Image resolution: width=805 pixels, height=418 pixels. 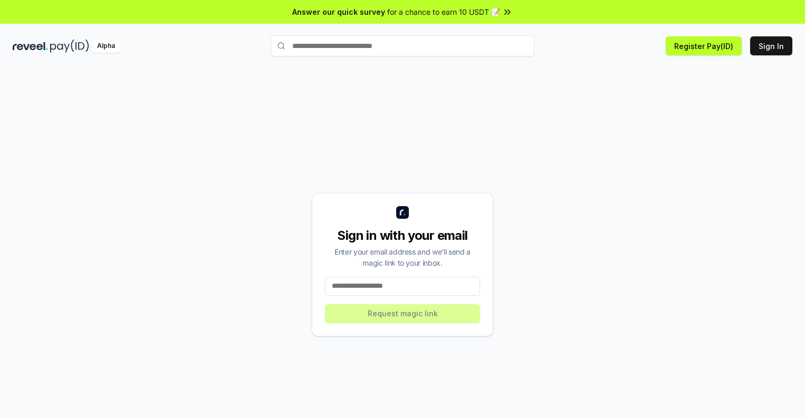 I want to click on div: Sign in with your email, so click(x=402, y=236).